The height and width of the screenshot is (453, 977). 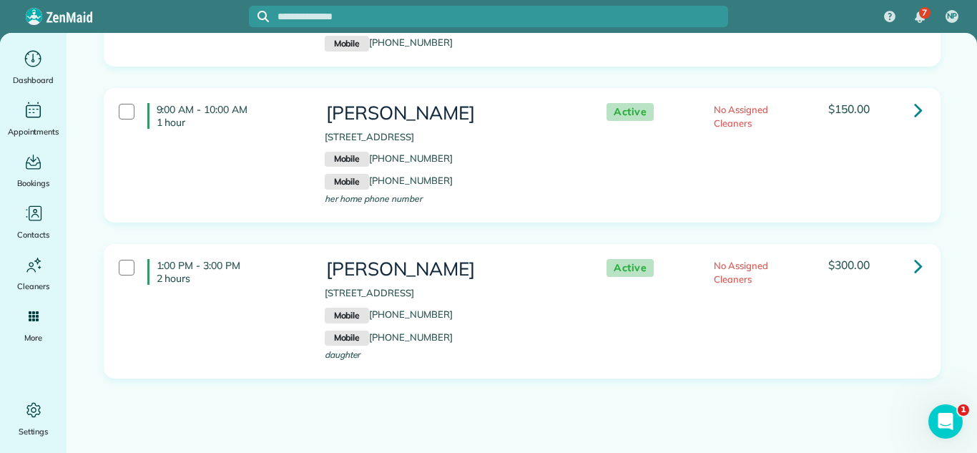 I want to click on p: 2 hours, so click(x=230, y=278).